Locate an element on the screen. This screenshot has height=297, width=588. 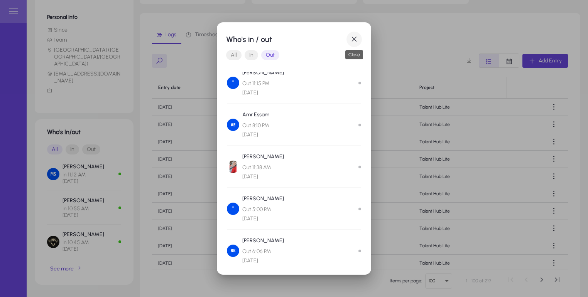
button: All is located at coordinates (234, 55).